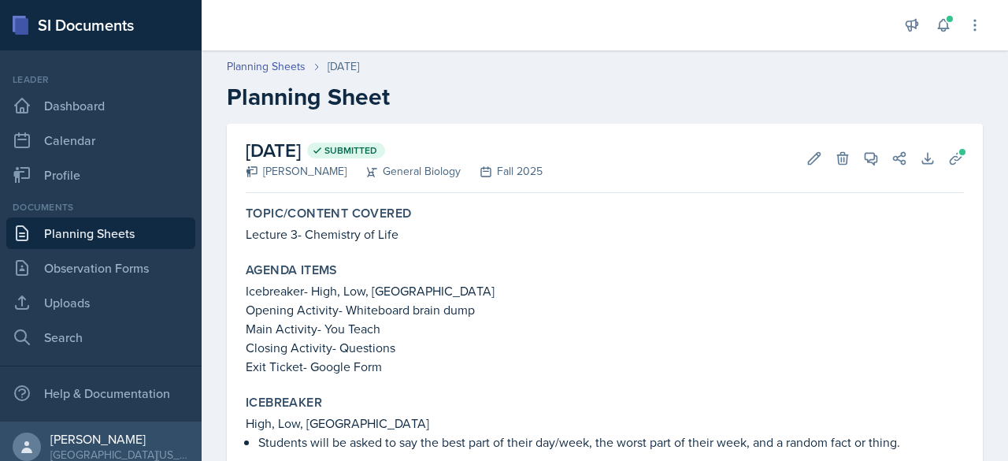 This screenshot has height=461, width=1008. I want to click on span: Submitted, so click(350, 150).